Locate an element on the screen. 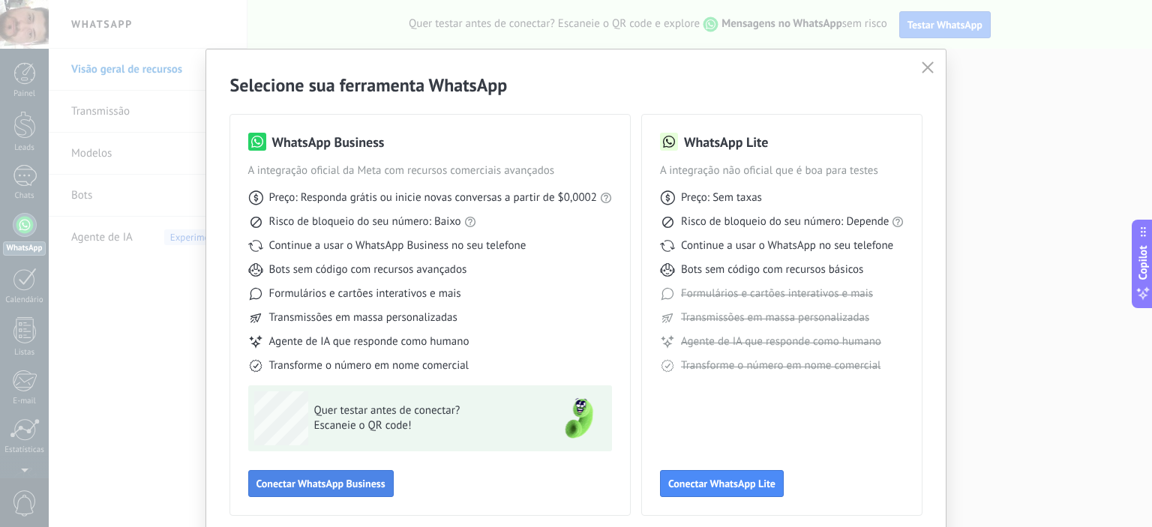  span: Copilot is located at coordinates (1143, 262).